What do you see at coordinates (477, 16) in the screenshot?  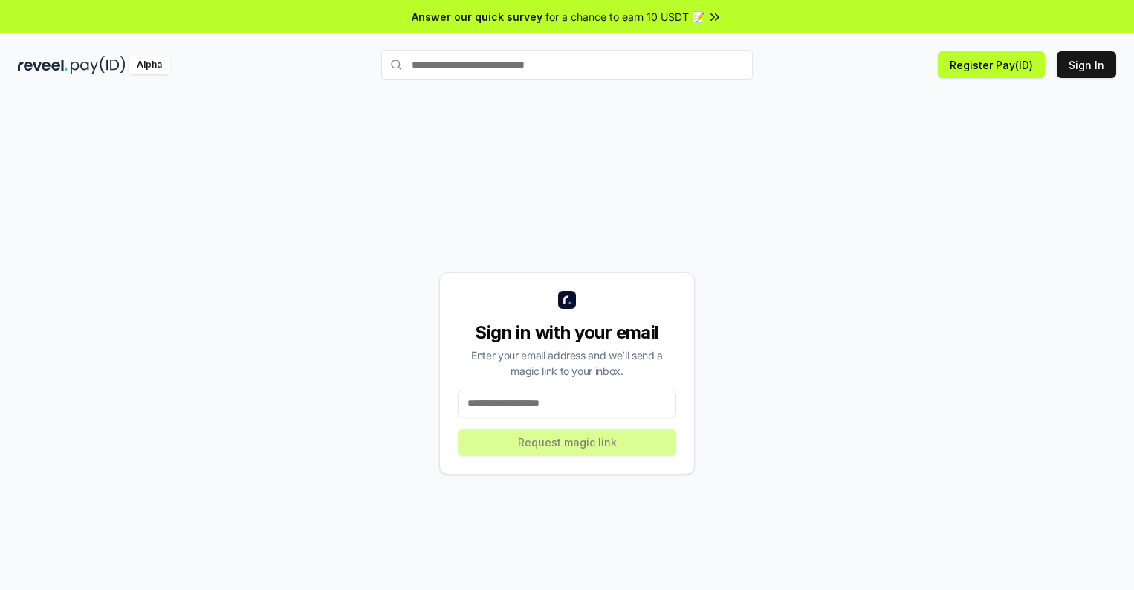 I see `span: Answer our quick survey` at bounding box center [477, 16].